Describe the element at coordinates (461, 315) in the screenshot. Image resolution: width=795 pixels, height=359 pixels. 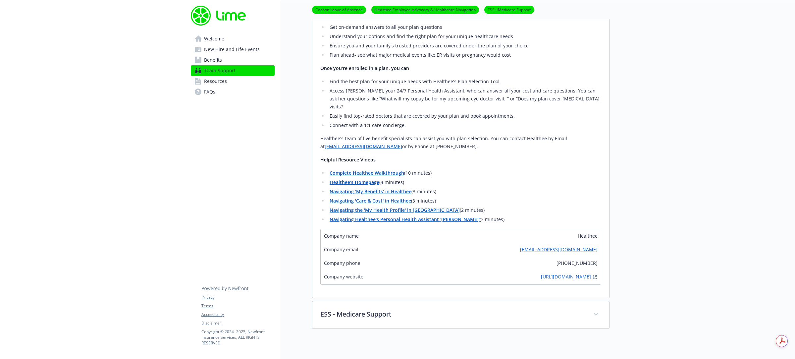
I see `div: ESS - Medicare Support` at that location.